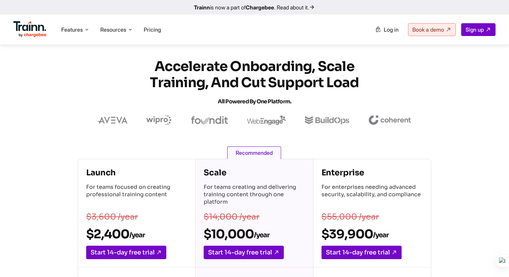 The height and width of the screenshot is (277, 509). Describe the element at coordinates (474, 30) in the screenshot. I see `span: Sign up` at that location.